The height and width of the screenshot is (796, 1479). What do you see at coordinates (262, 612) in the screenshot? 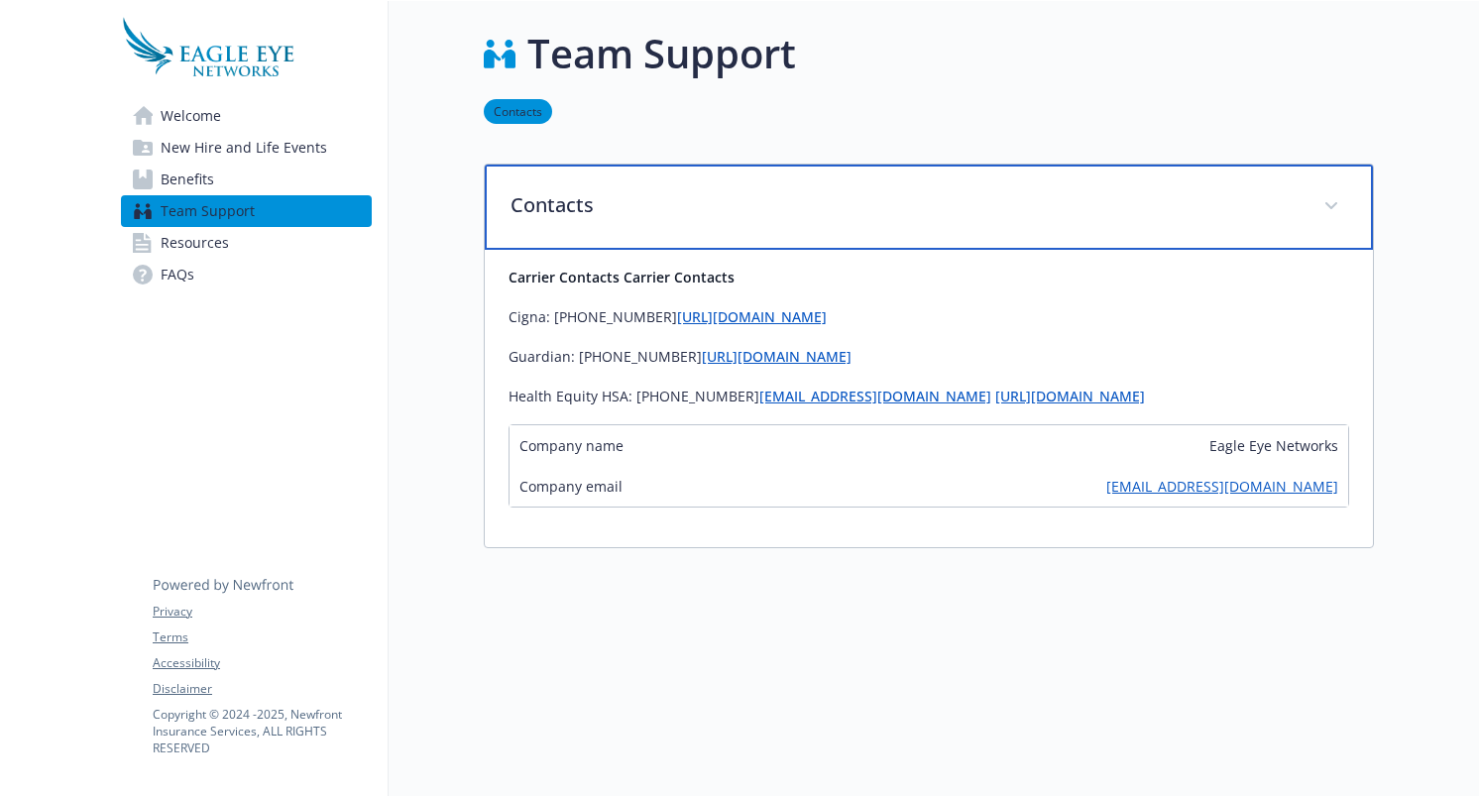
I see `a: Privacy` at bounding box center [262, 612].